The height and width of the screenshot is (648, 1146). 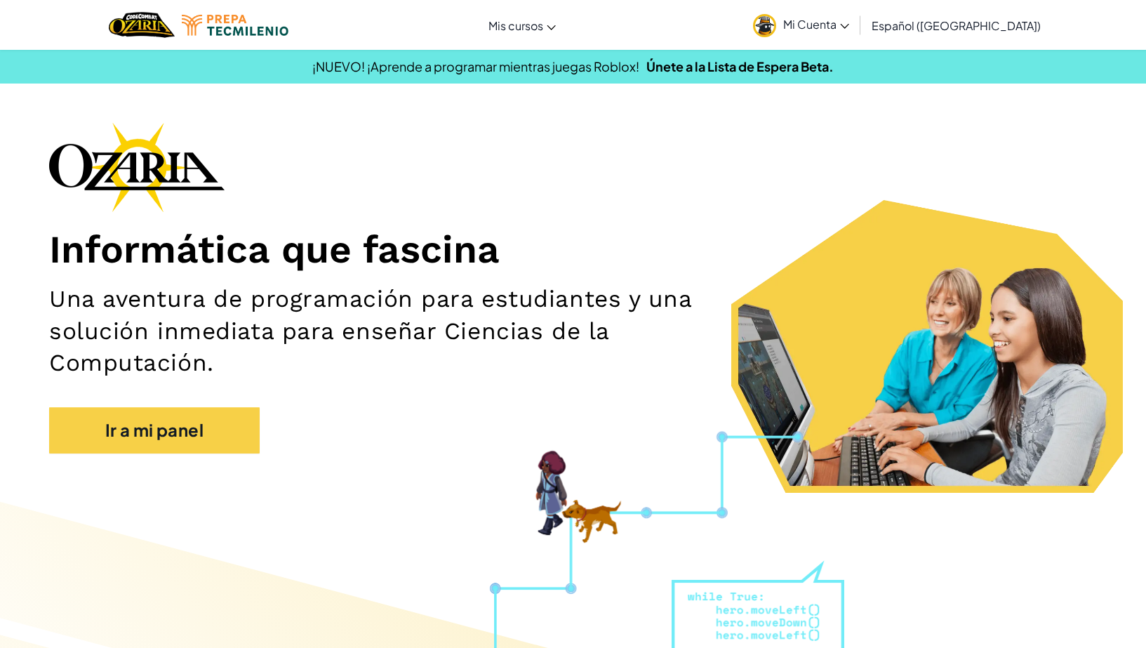 I want to click on span: Mis cursos, so click(x=516, y=25).